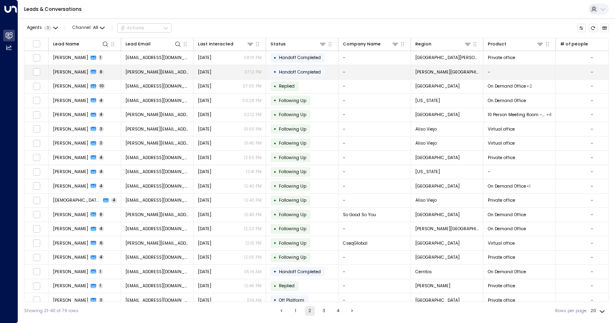 This screenshot has width=615, height=323. Describe the element at coordinates (70, 257) in the screenshot. I see `span: Muhammad Noman Ali` at that location.